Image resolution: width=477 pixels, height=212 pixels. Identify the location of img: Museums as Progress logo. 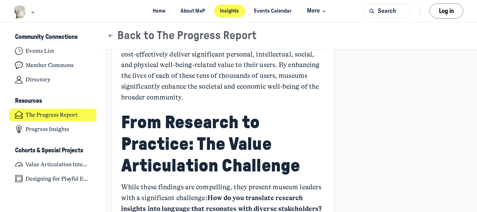
(20, 12).